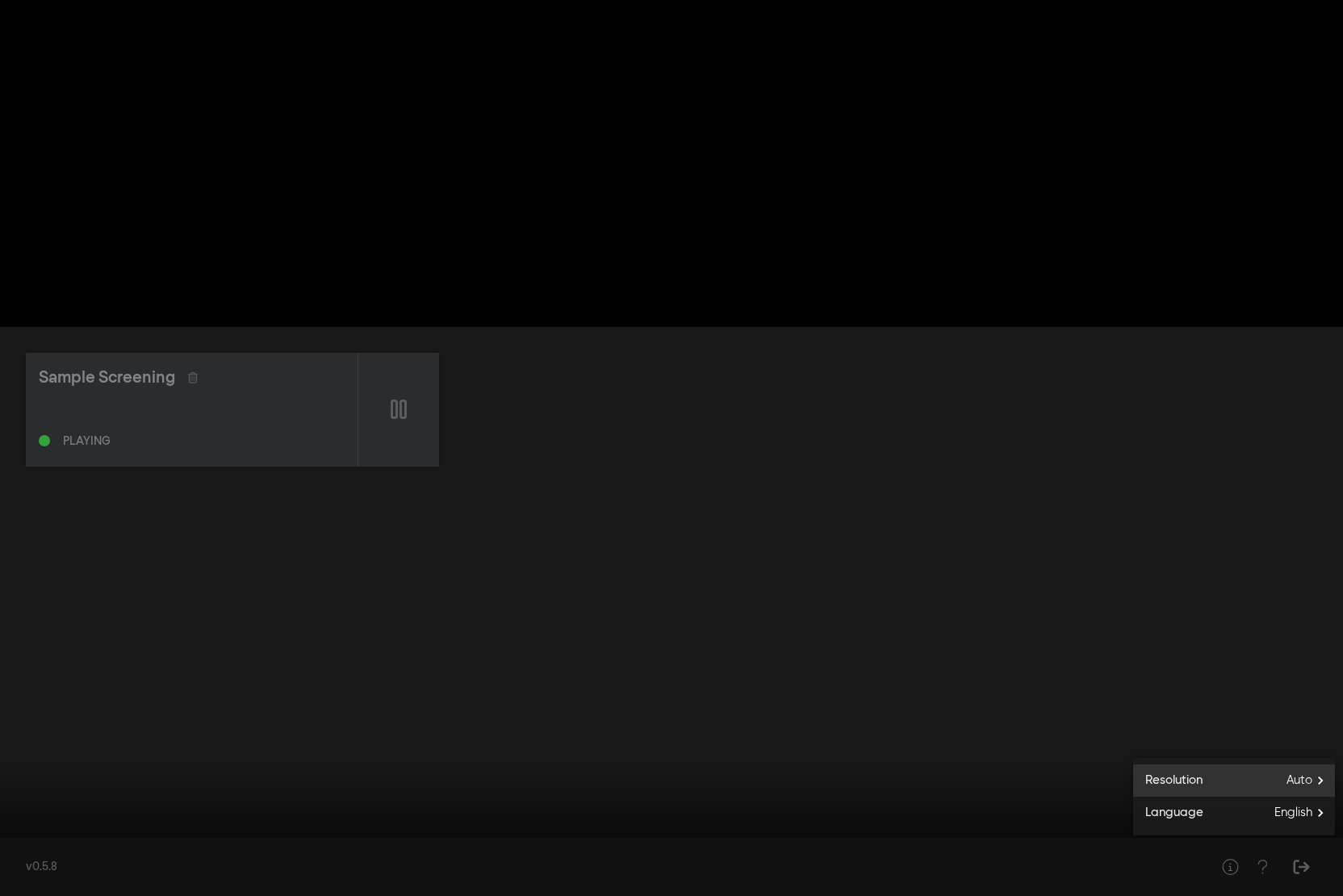 This screenshot has width=1343, height=896. I want to click on button: Resolution, so click(1234, 780).